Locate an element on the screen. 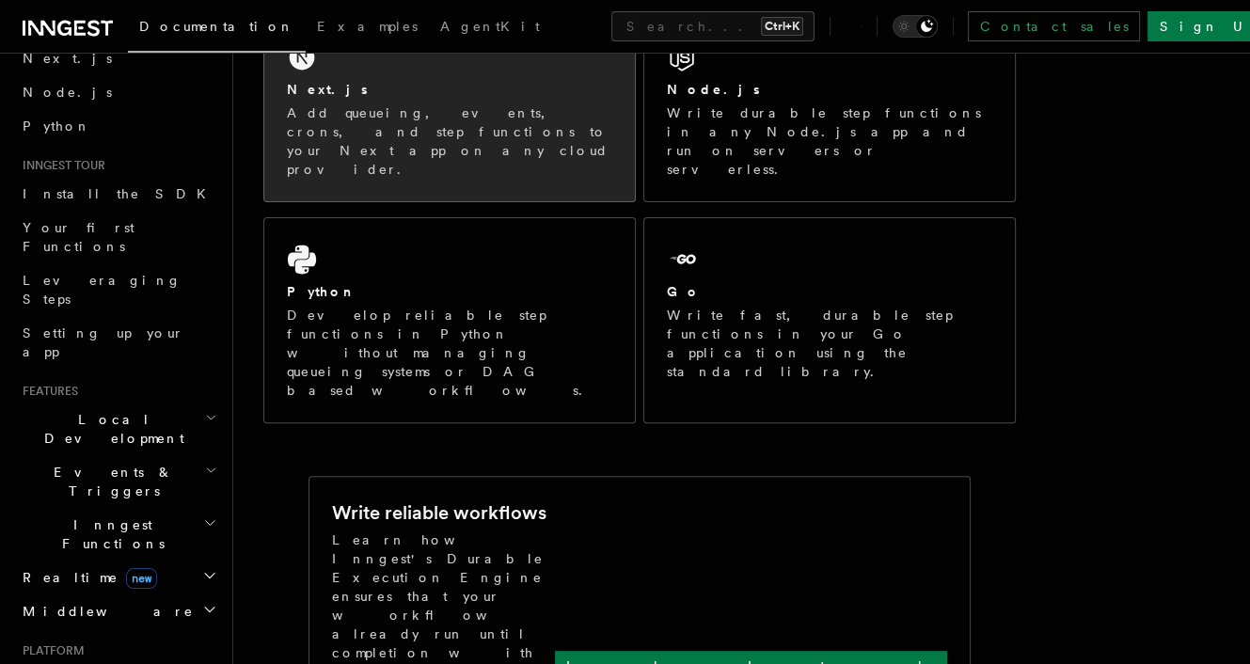  a: Install the SDK is located at coordinates (118, 194).